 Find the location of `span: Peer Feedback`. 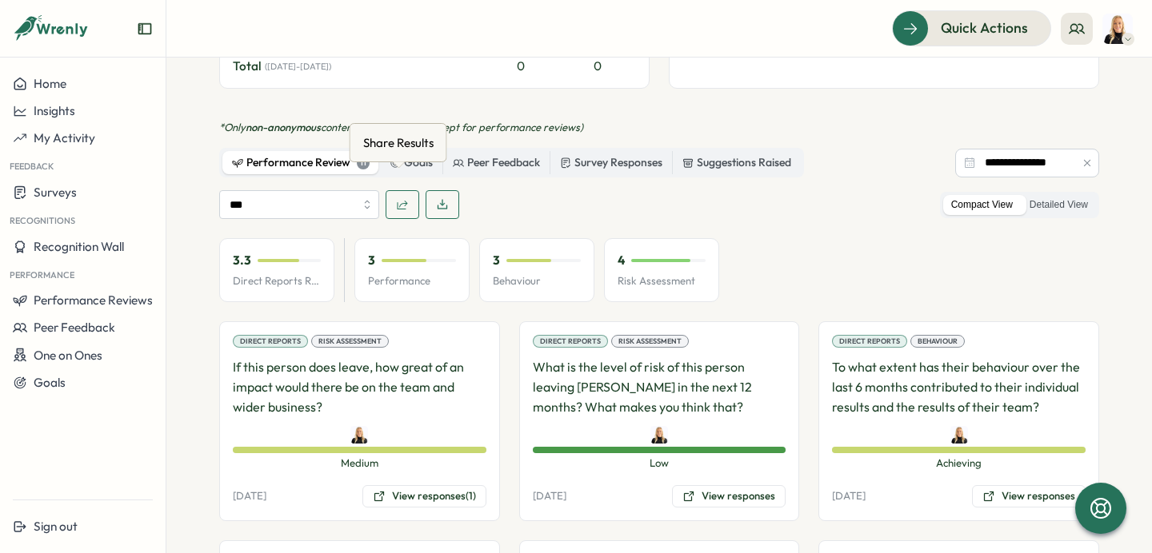

span: Peer Feedback is located at coordinates (74, 327).